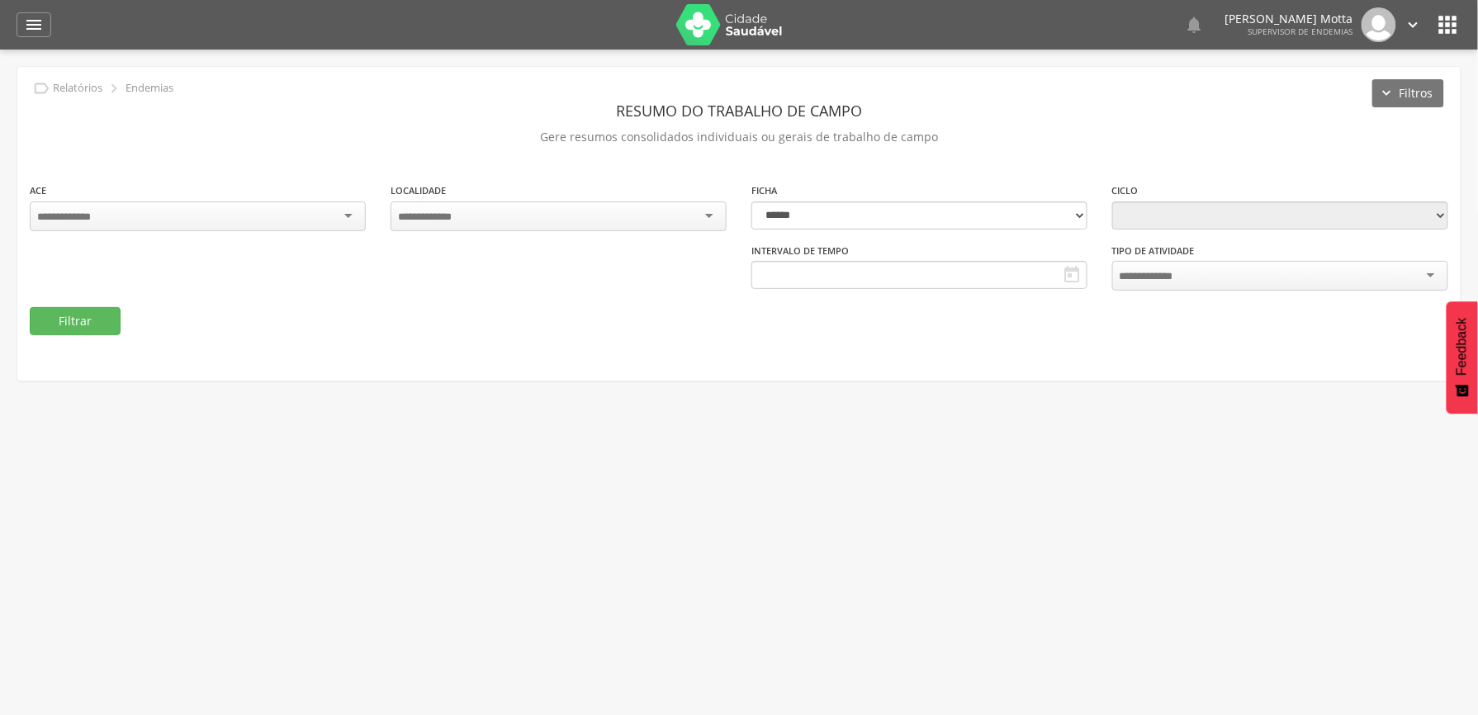 Image resolution: width=1478 pixels, height=715 pixels. I want to click on label: Tipo de Atividade, so click(1154, 251).